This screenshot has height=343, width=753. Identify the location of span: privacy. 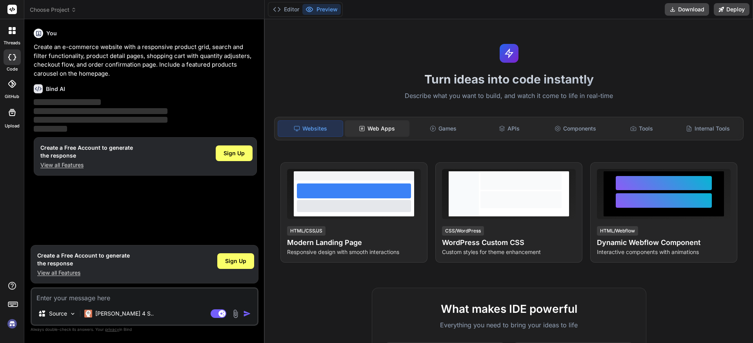
(112, 329).